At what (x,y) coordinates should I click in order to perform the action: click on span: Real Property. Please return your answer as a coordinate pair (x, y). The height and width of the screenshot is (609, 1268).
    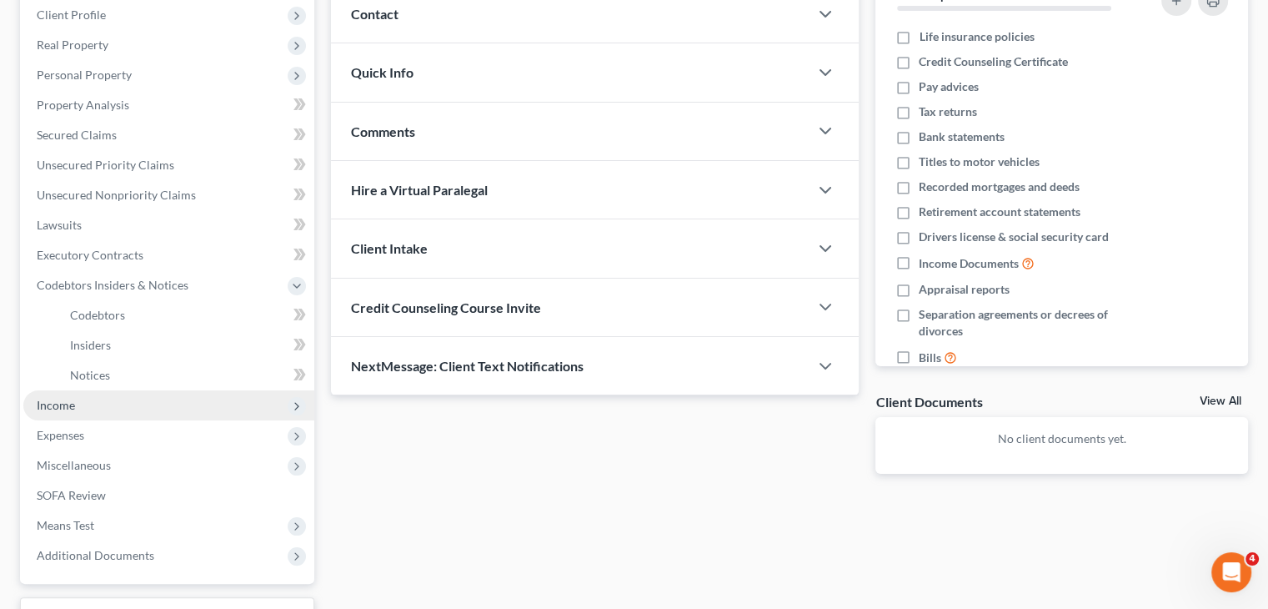
    Looking at the image, I should click on (73, 44).